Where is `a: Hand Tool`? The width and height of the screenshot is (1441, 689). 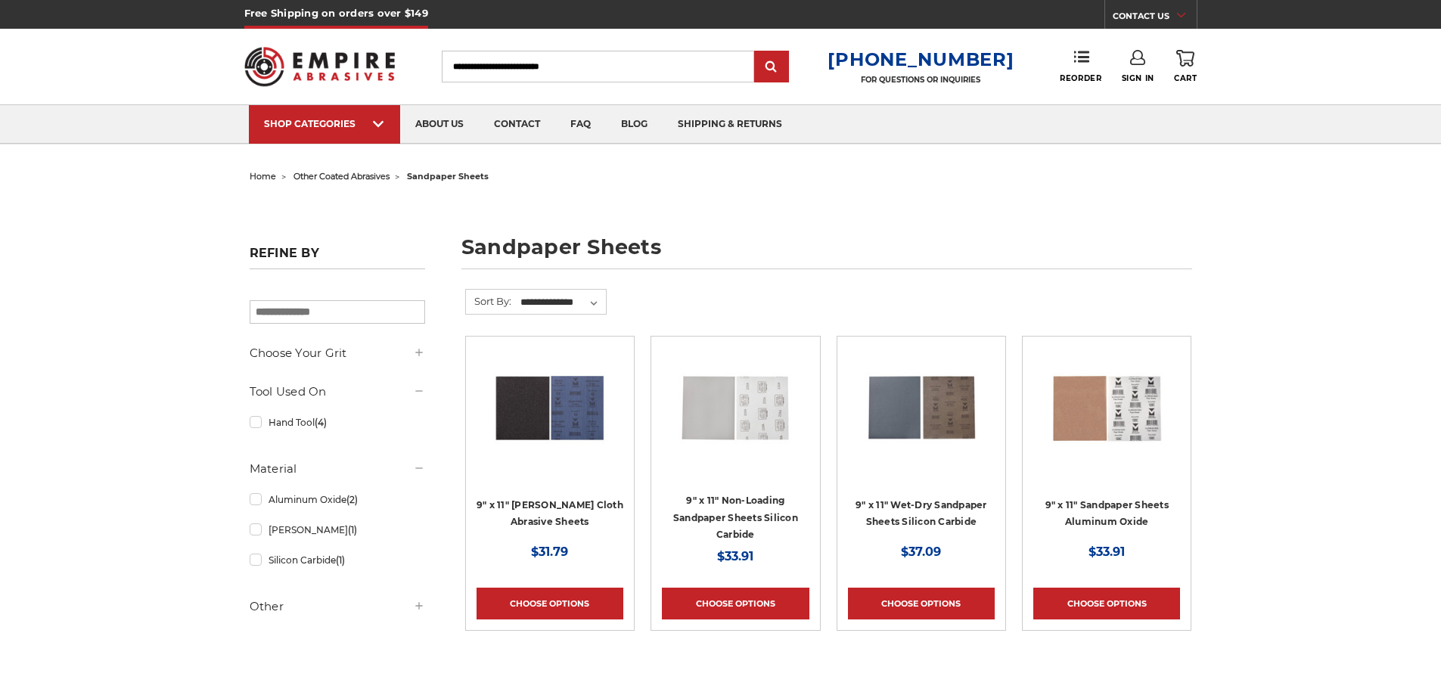
a: Hand Tool is located at coordinates (337, 422).